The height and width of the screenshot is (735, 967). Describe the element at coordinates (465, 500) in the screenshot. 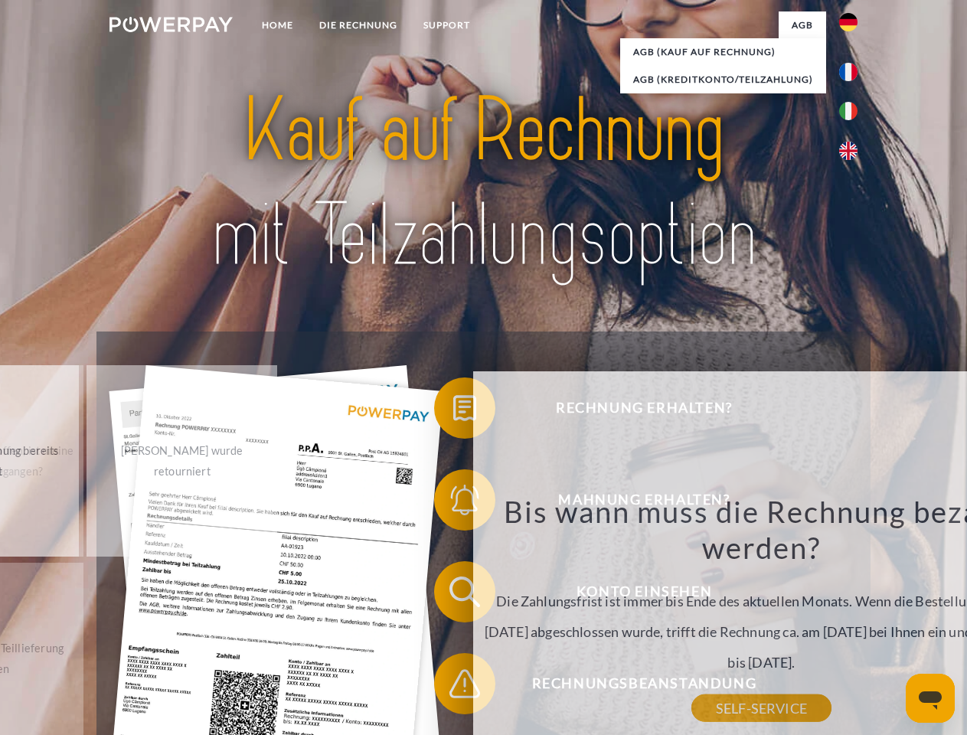

I see `img: qb_bell.svg` at that location.